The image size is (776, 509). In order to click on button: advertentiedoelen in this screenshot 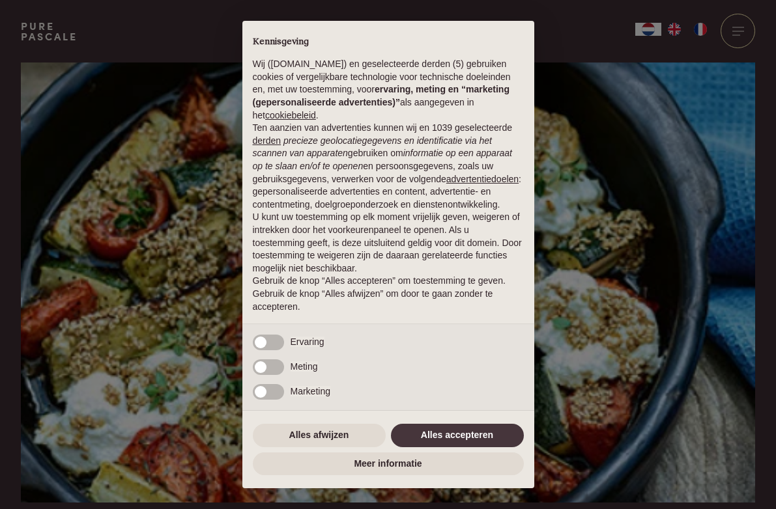, I will do `click(482, 180)`.